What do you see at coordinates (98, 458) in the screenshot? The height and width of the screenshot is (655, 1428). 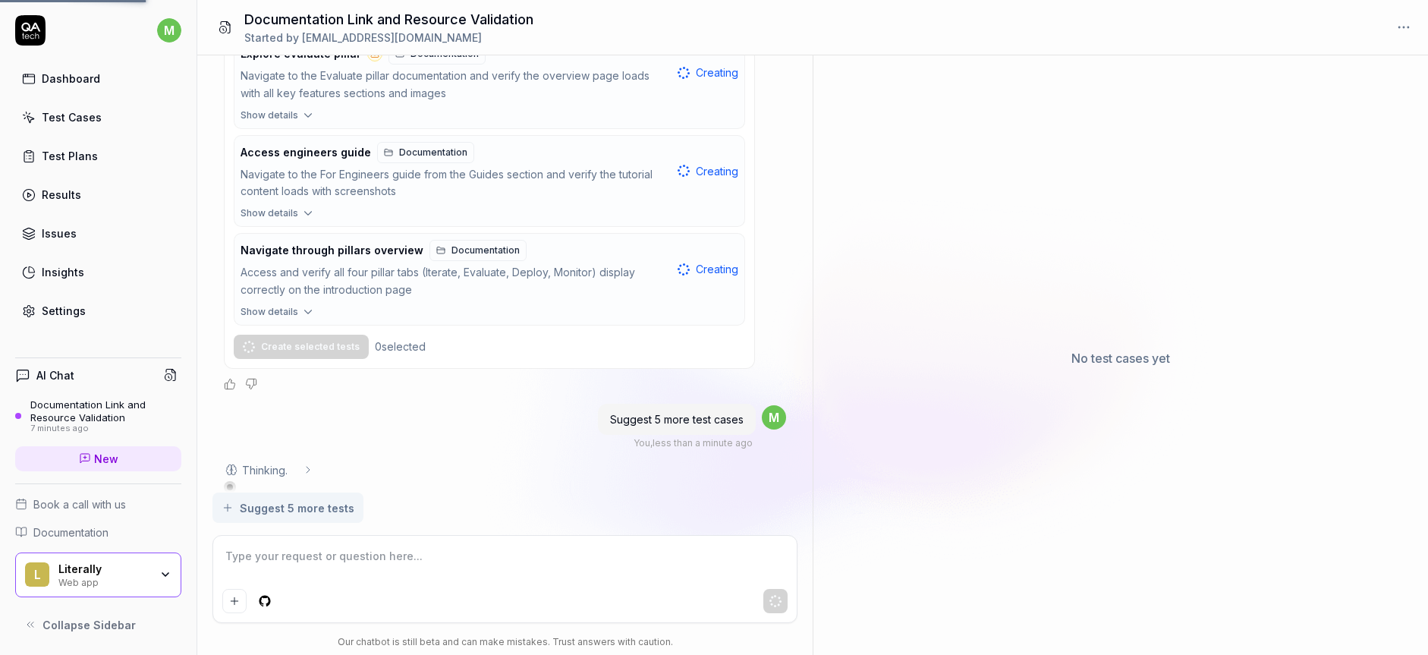 I see `a: New` at bounding box center [98, 458].